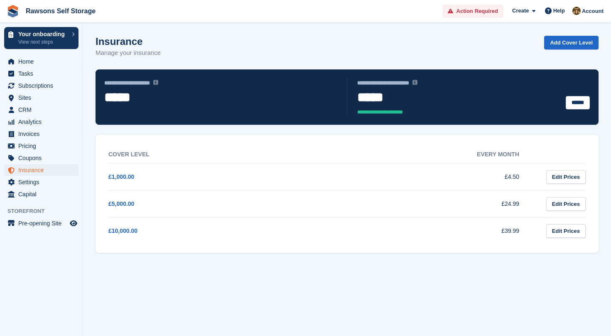  What do you see at coordinates (43, 61) in the screenshot?
I see `span: Home` at bounding box center [43, 61].